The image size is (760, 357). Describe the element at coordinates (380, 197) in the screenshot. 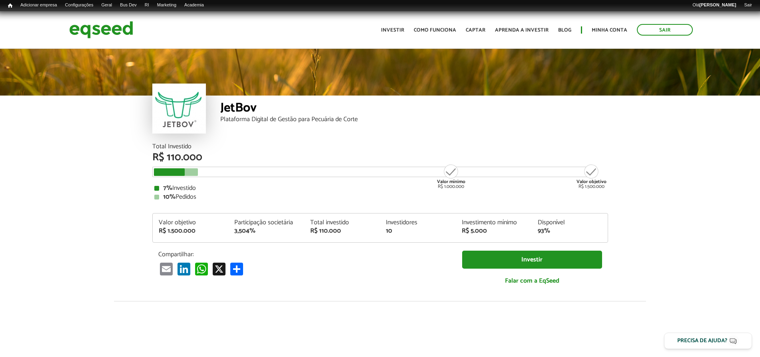

I see `div: Pedidos` at that location.